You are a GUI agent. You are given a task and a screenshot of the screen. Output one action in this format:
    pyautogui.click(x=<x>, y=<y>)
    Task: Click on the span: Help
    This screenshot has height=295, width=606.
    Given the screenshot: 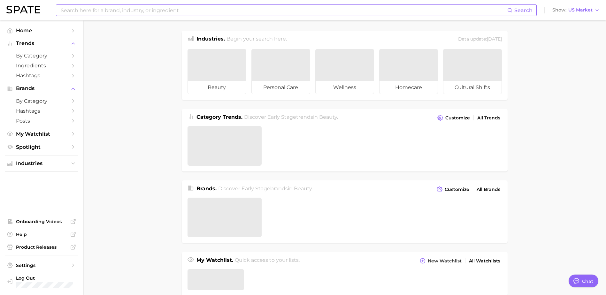 What is the action you would take?
    pyautogui.click(x=42, y=235)
    